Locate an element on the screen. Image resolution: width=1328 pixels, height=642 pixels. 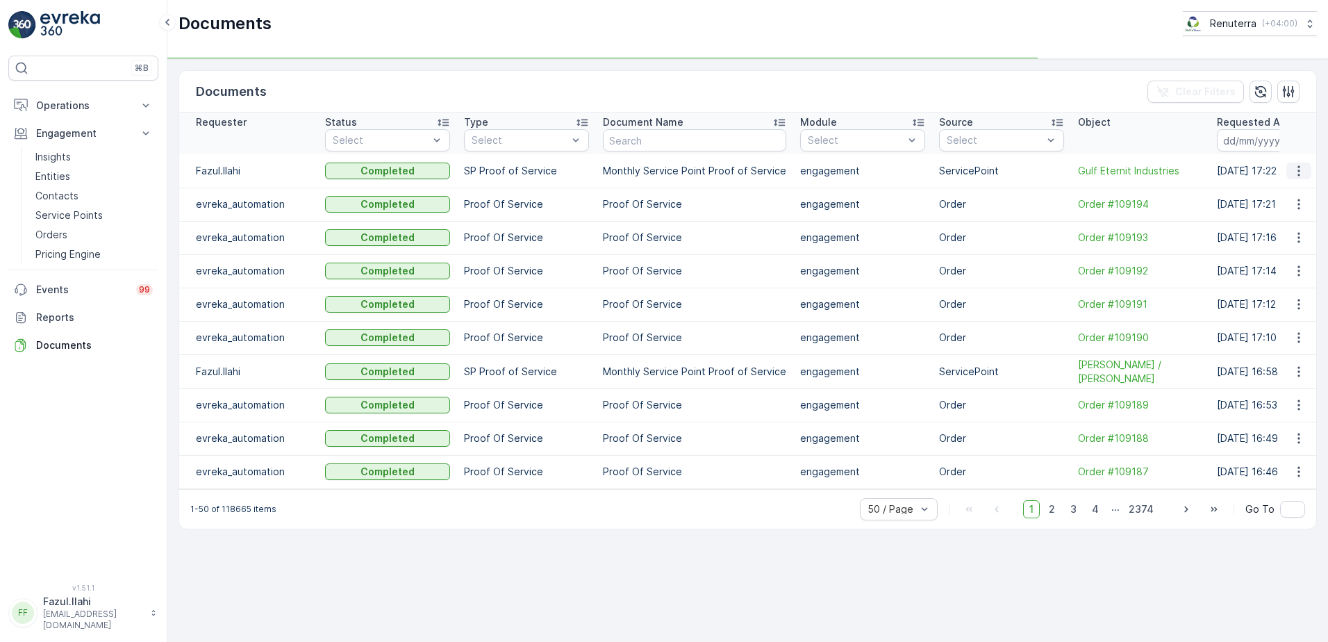
p: Events is located at coordinates (82, 290).